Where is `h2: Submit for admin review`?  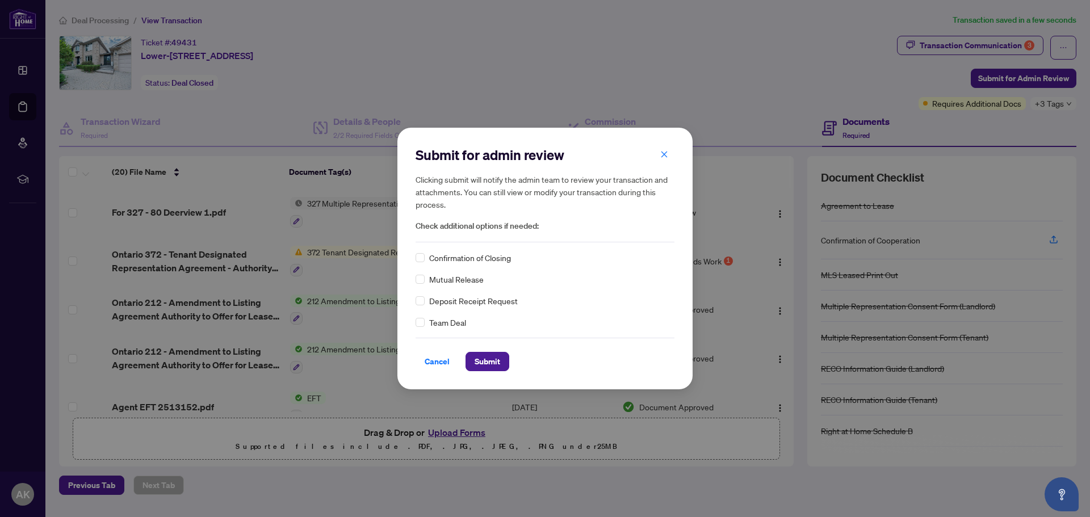
h2: Submit for admin review is located at coordinates (545, 155).